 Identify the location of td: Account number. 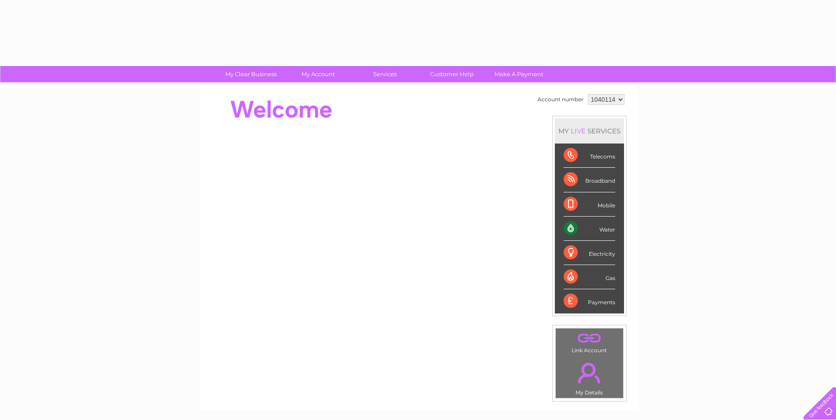
(561, 100).